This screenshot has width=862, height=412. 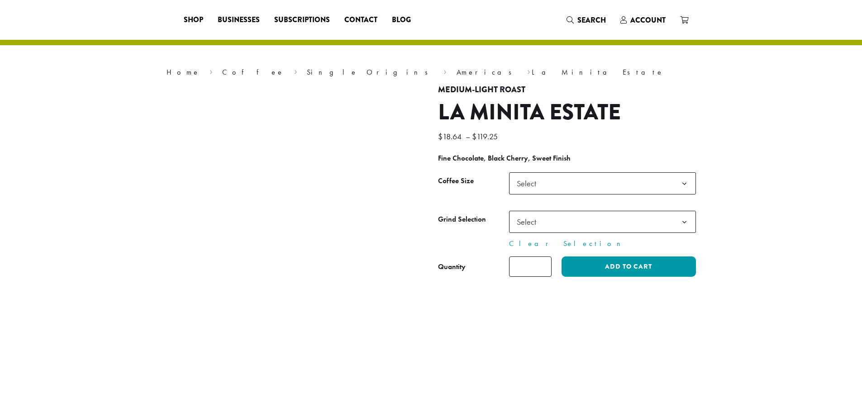 I want to click on bdi: 119.25, so click(x=486, y=136).